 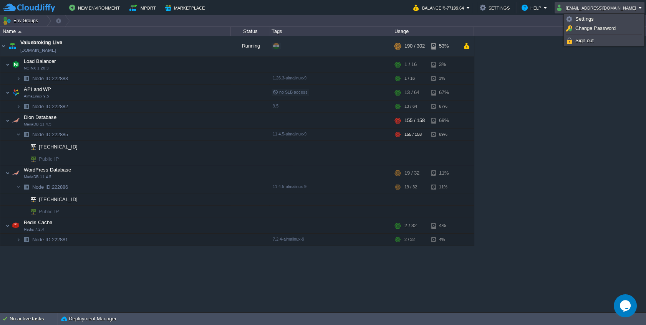 I want to click on div: 53%, so click(x=444, y=46).